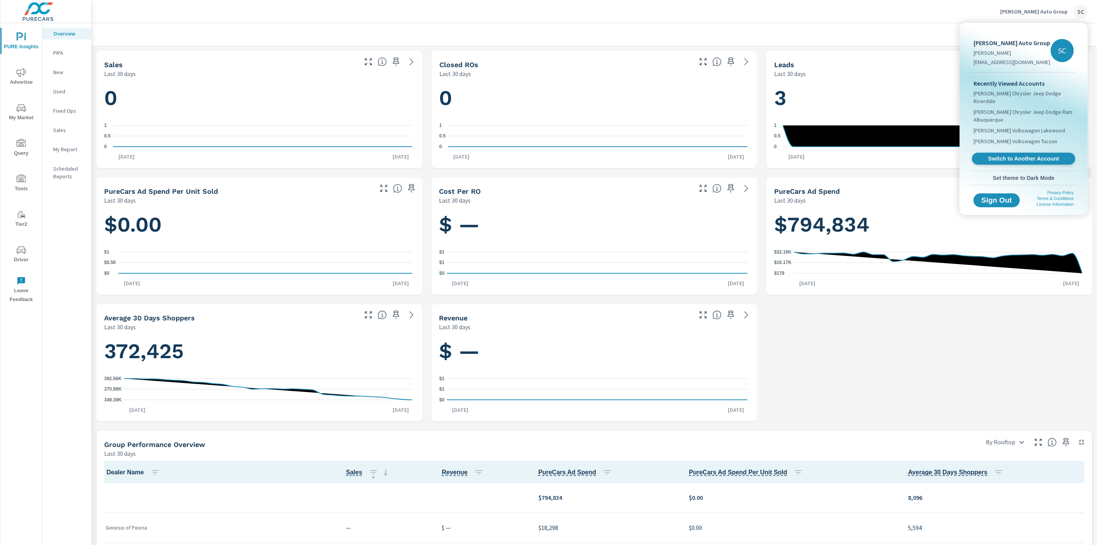 Image resolution: width=1097 pixels, height=545 pixels. What do you see at coordinates (1055, 204) in the screenshot?
I see `a: License Information` at bounding box center [1055, 204].